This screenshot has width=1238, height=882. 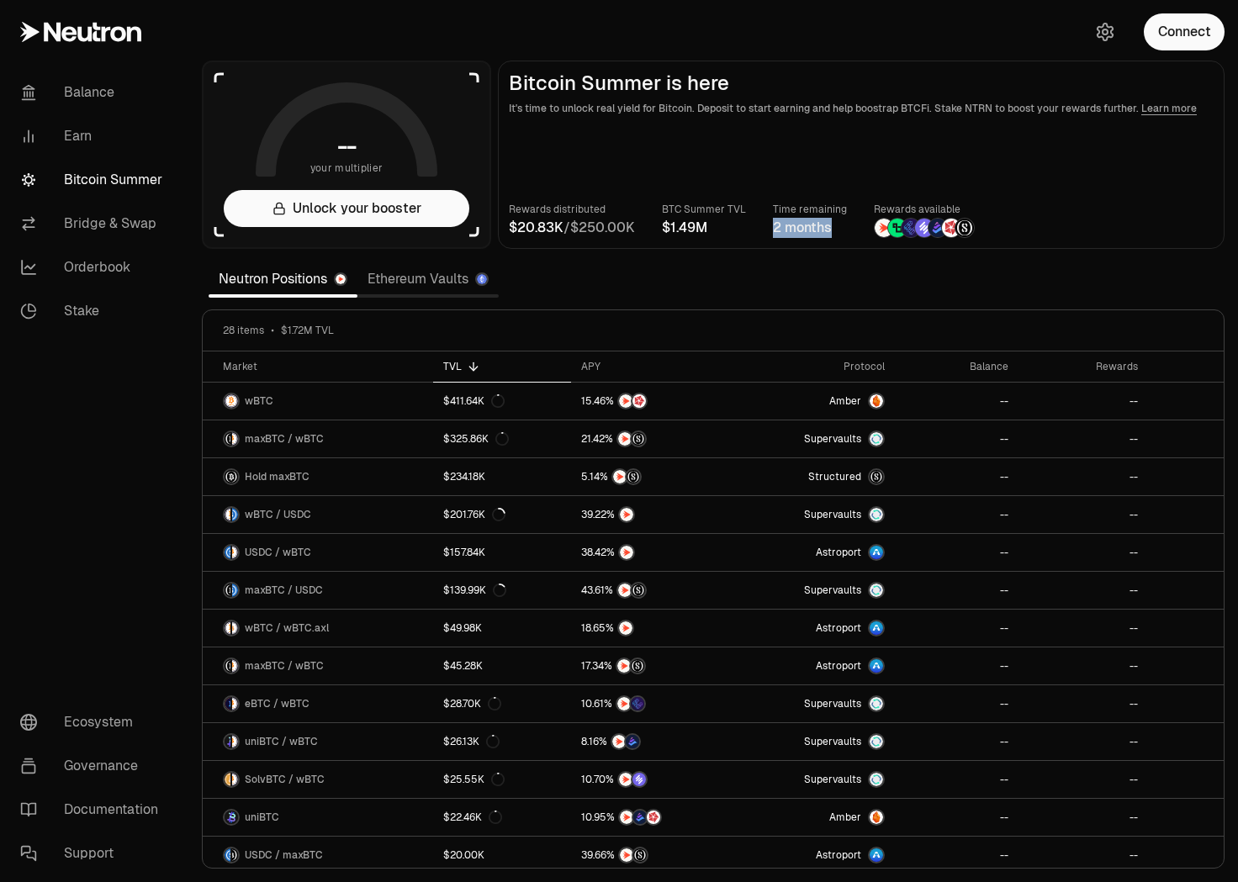 I want to click on p: It's time to unlock real yield for Bitcoin. Deposit to start earning and help boostrap BTCFi. Sta..., so click(x=861, y=108).